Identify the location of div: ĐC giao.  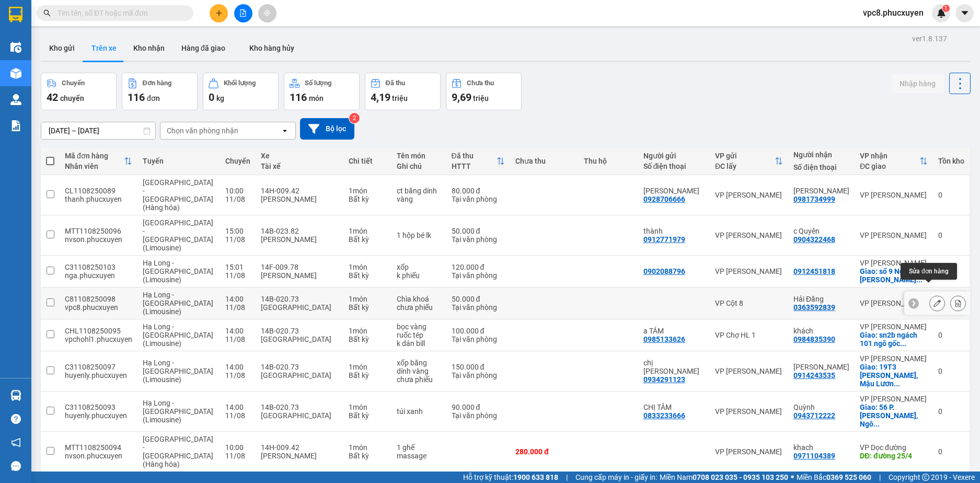
(890, 166).